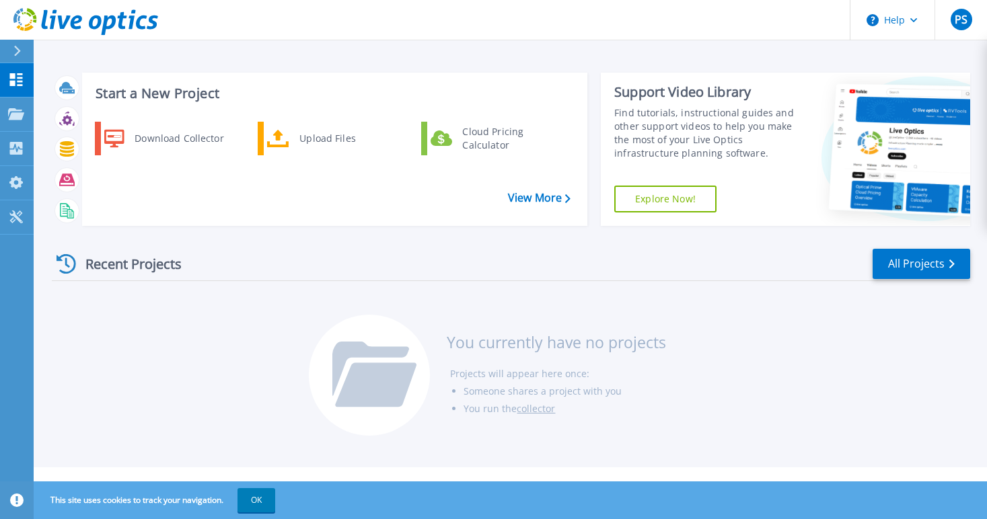  What do you see at coordinates (558, 374) in the screenshot?
I see `li: Projects will appear here once:` at bounding box center [558, 374].